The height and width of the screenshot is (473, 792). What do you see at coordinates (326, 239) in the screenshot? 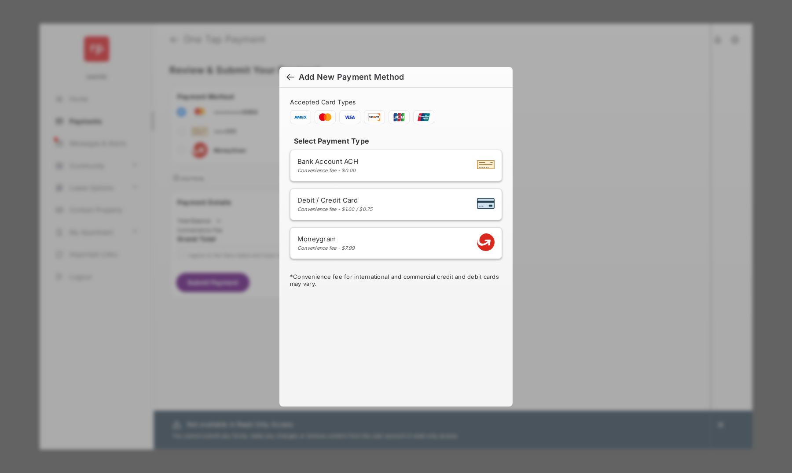
I see `span: Moneygram` at bounding box center [326, 239].